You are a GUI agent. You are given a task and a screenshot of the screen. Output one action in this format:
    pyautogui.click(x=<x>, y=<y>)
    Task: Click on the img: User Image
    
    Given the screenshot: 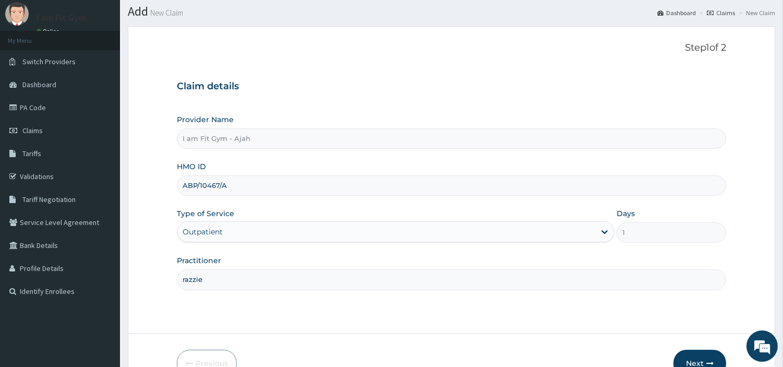 What is the action you would take?
    pyautogui.click(x=17, y=14)
    